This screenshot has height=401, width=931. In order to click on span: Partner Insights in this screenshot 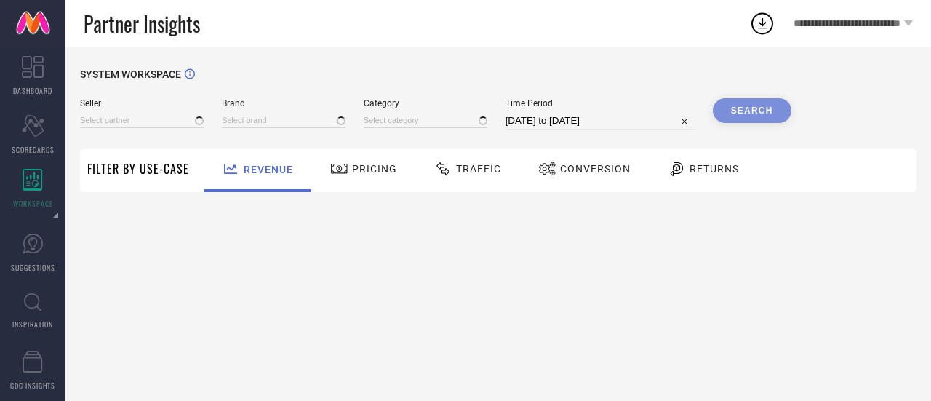, I will do `click(142, 23)`.